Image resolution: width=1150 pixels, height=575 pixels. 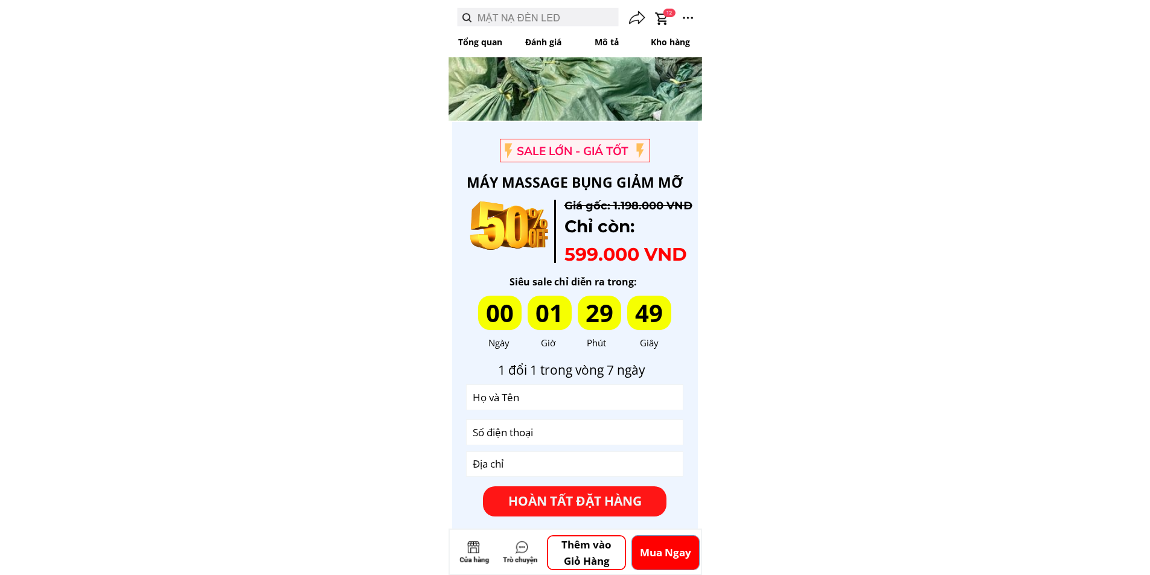 I want to click on input: Địa chỉ, so click(x=575, y=464).